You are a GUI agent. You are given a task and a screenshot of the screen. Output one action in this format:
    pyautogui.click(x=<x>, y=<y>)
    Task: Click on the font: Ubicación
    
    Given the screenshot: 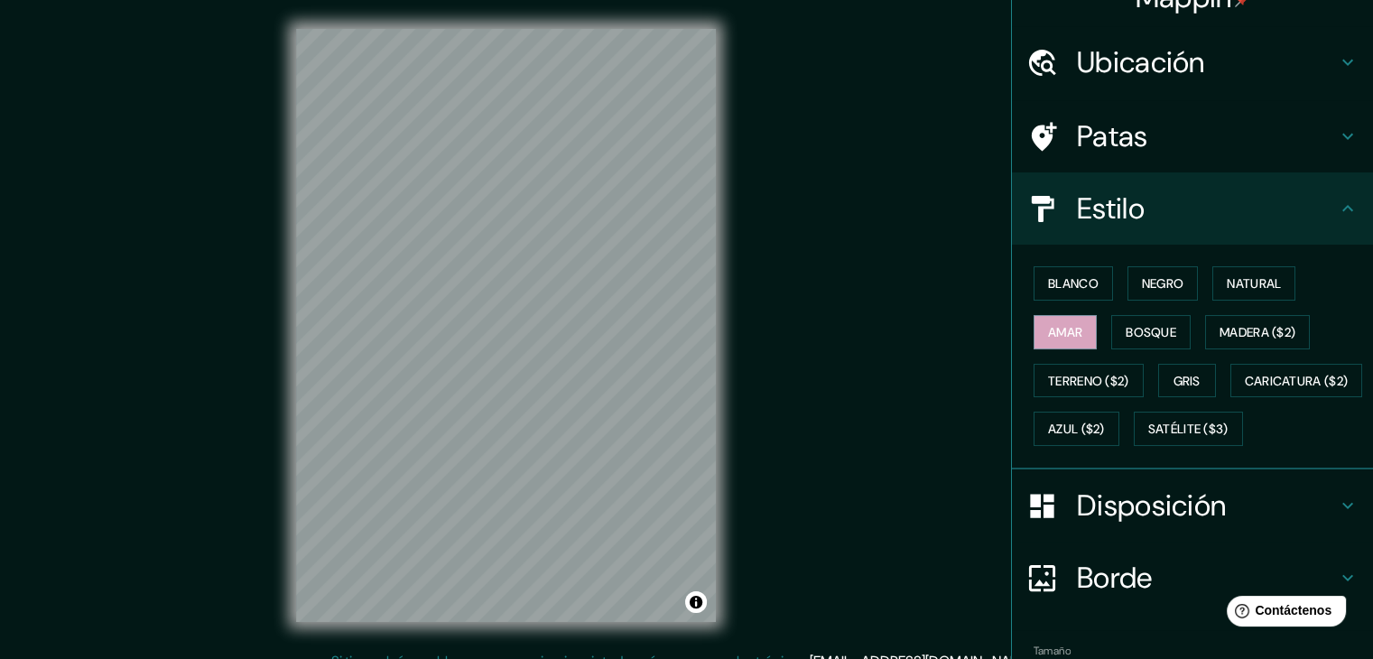 What is the action you would take?
    pyautogui.click(x=1141, y=62)
    